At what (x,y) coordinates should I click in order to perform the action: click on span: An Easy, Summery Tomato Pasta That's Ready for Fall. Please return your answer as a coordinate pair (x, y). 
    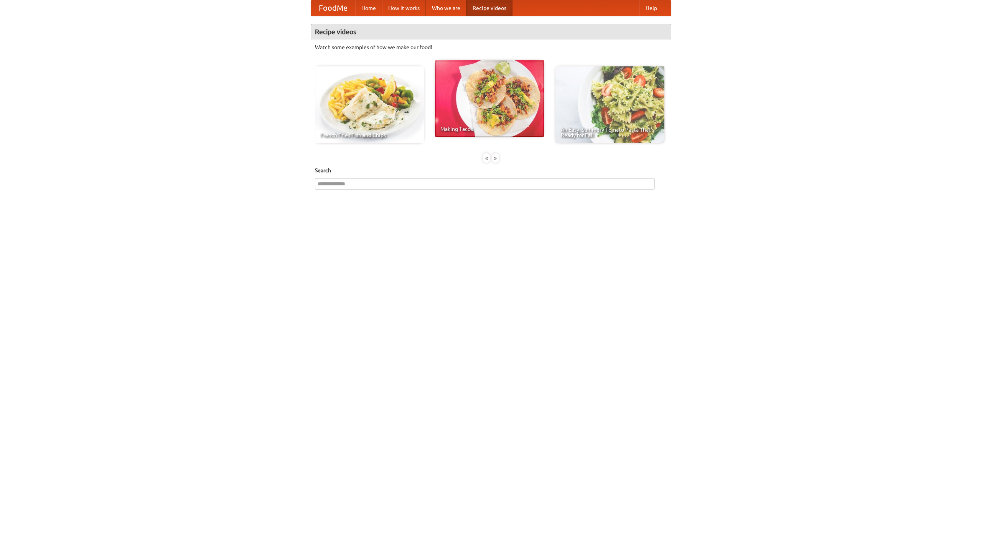
    Looking at the image, I should click on (610, 132).